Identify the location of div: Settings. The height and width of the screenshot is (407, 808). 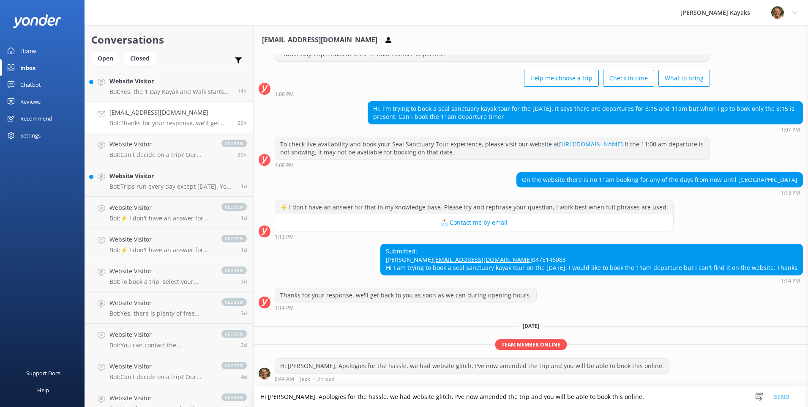
(30, 135).